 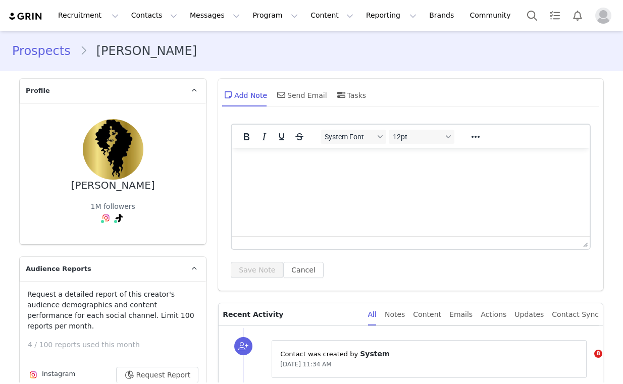 What do you see at coordinates (429, 354) in the screenshot?
I see `p: Contact was created by ⁨ ⁩` at bounding box center [429, 354].